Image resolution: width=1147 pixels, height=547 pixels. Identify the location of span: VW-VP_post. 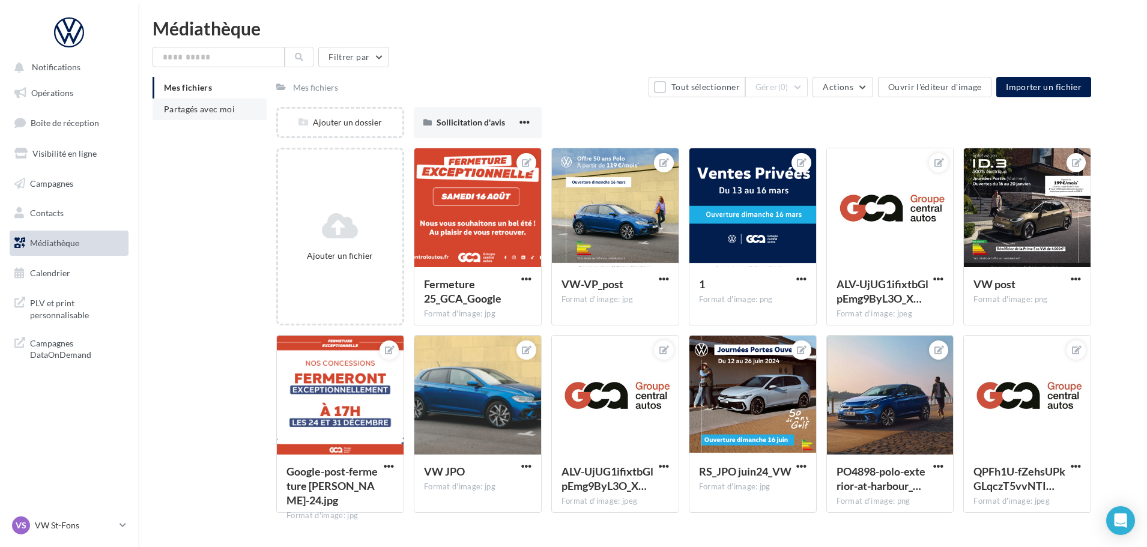
(592, 284).